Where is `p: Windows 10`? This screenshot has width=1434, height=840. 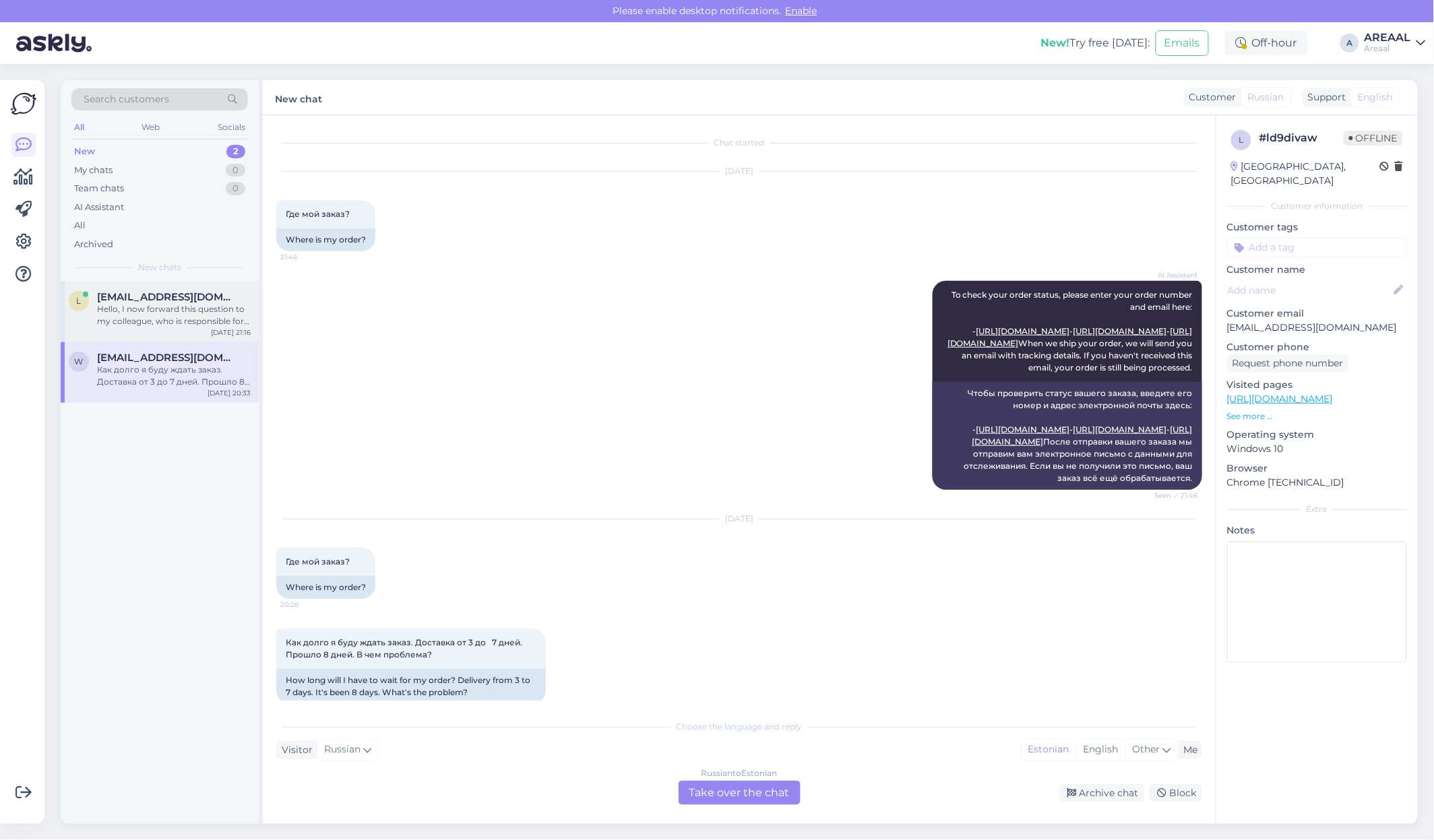
p: Windows 10 is located at coordinates (1317, 449).